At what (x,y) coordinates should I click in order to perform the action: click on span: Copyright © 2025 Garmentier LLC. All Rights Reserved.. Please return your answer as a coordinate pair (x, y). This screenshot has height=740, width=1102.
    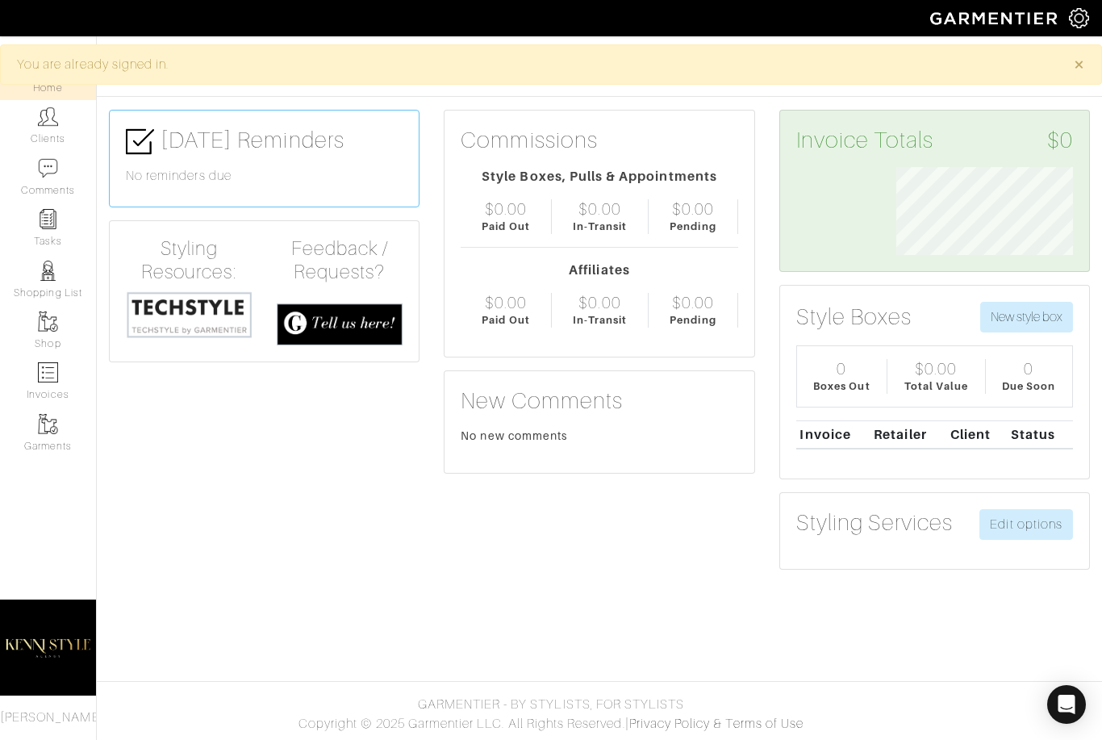
    Looking at the image, I should click on (462, 724).